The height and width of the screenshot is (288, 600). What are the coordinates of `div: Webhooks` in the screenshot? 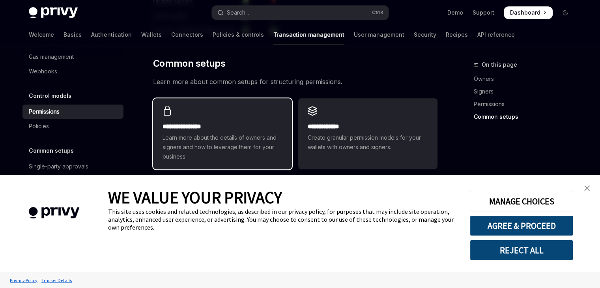 It's located at (43, 71).